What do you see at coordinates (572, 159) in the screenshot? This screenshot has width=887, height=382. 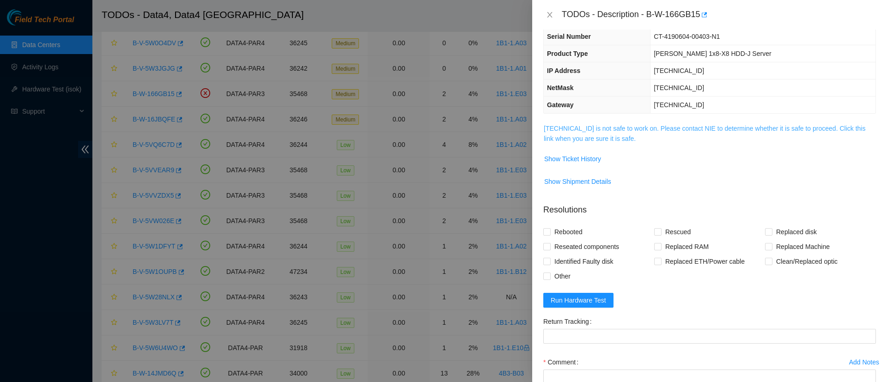 I see `span: Show Ticket History` at bounding box center [572, 159].